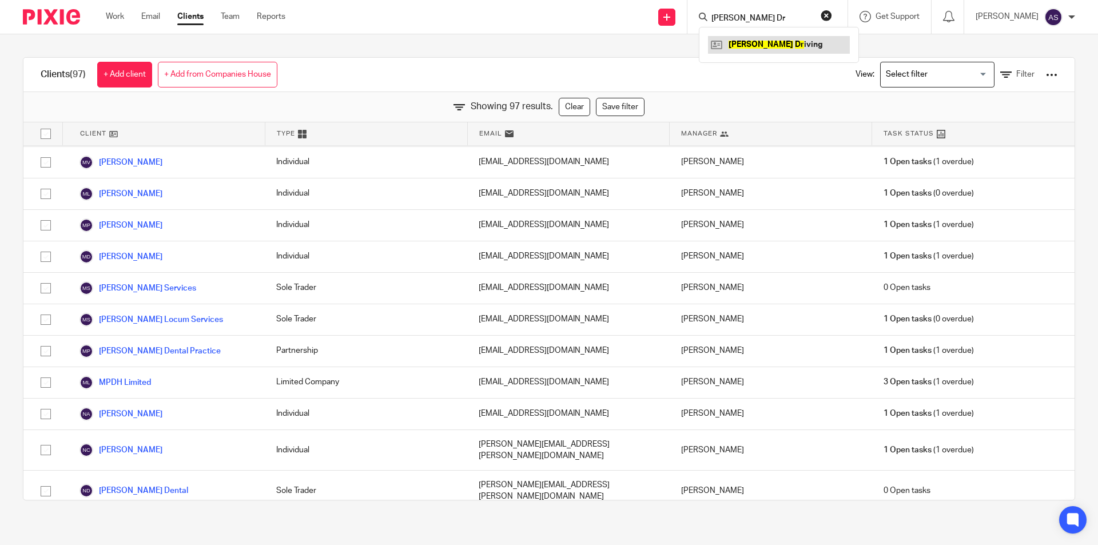  I want to click on div: Partnership, so click(366, 351).